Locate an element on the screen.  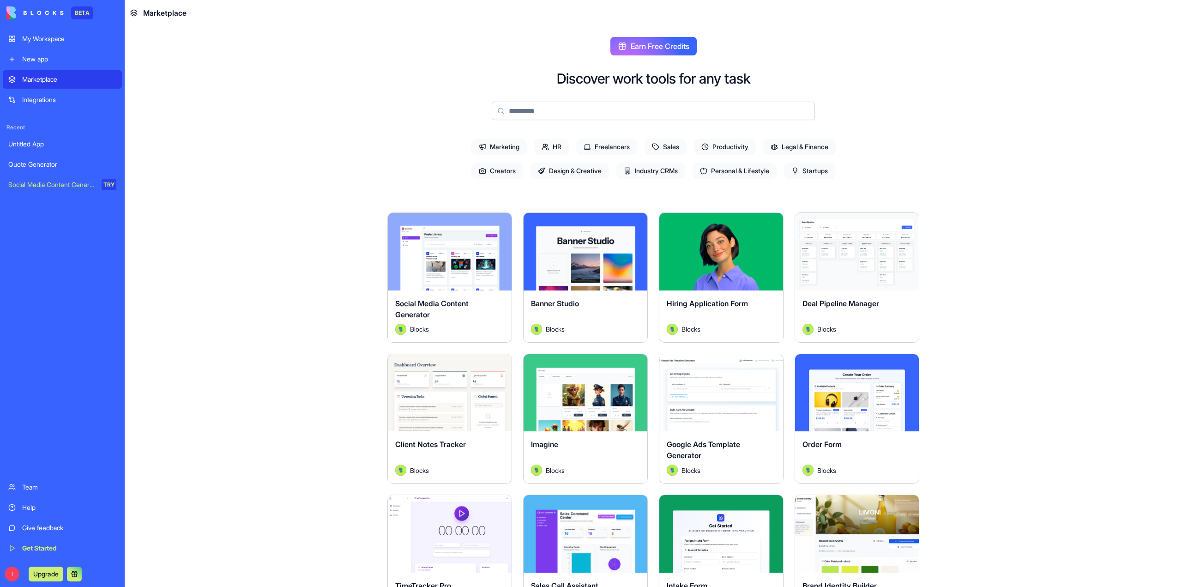
a: Upgrade is located at coordinates (46, 574).